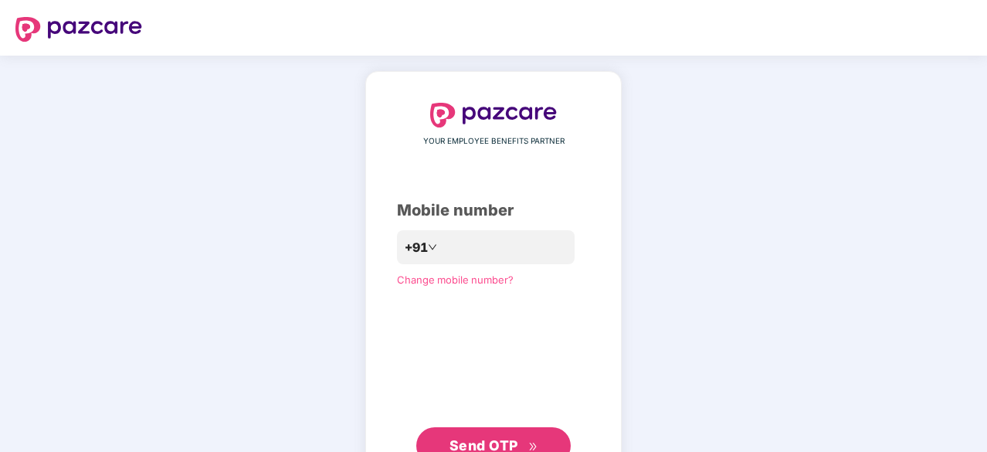  Describe the element at coordinates (416, 247) in the screenshot. I see `span: +91` at that location.